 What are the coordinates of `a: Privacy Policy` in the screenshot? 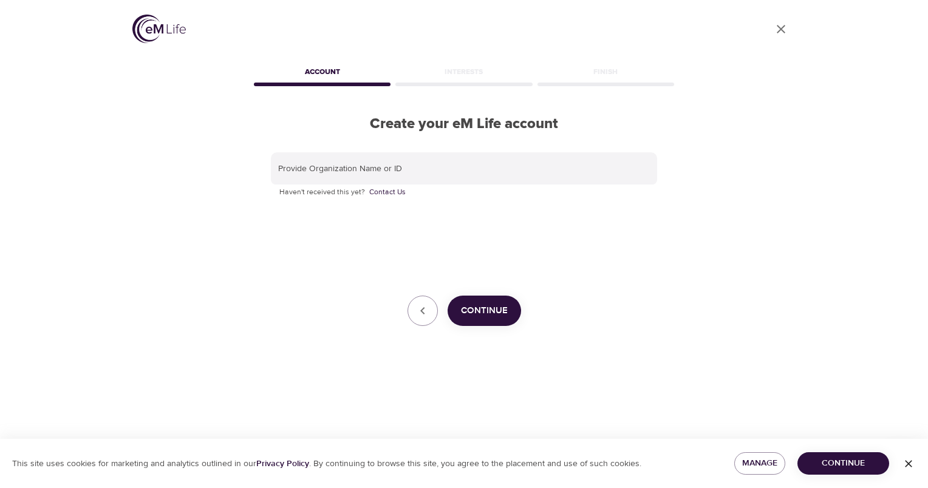 It's located at (282, 464).